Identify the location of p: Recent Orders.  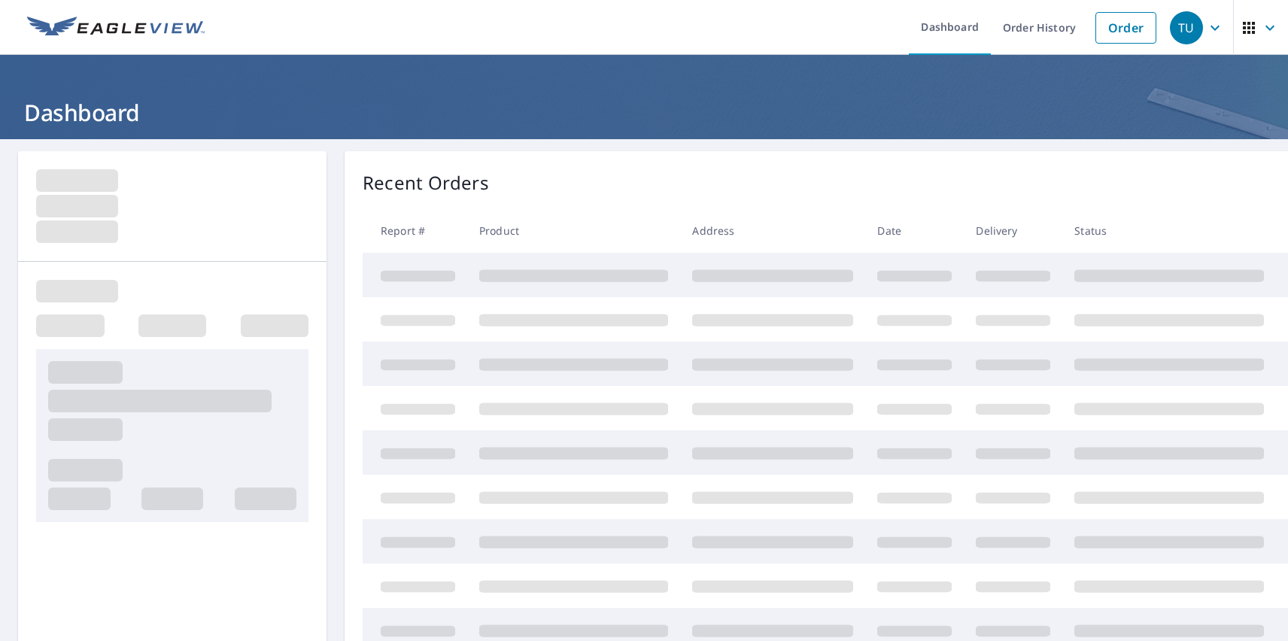
(426, 183).